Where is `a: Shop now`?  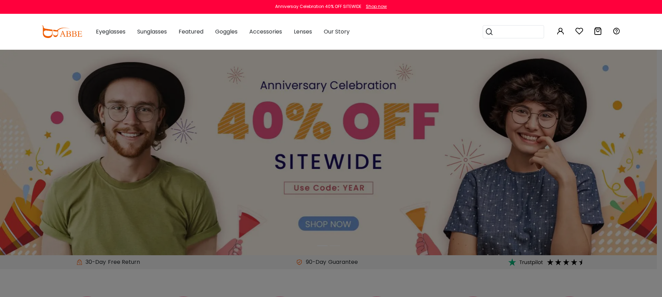
a: Shop now is located at coordinates (375, 6).